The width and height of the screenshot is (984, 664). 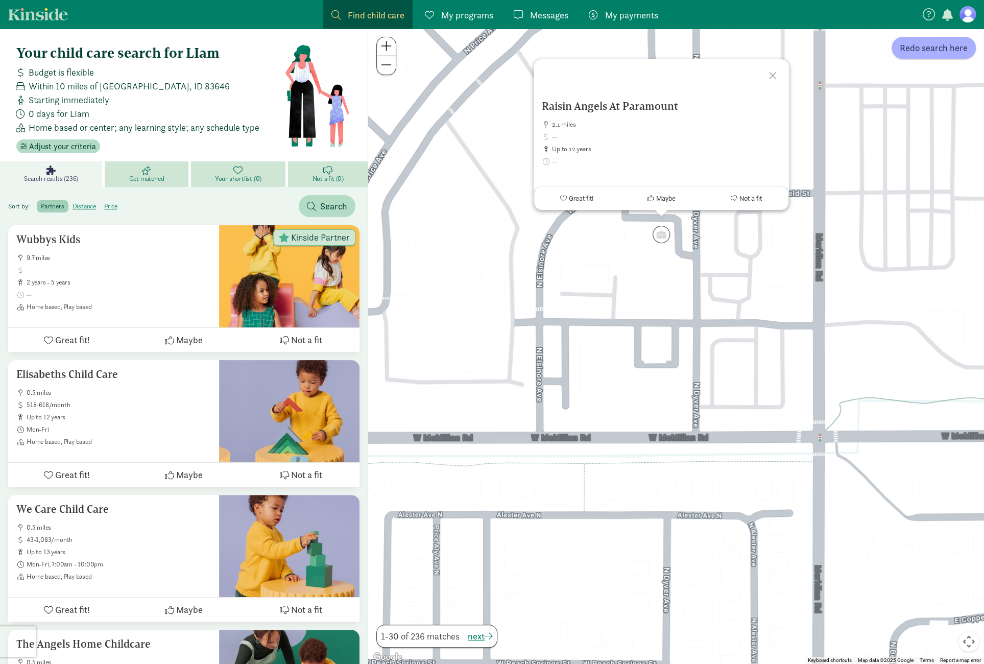 I want to click on span: Redo search here, so click(x=933, y=47).